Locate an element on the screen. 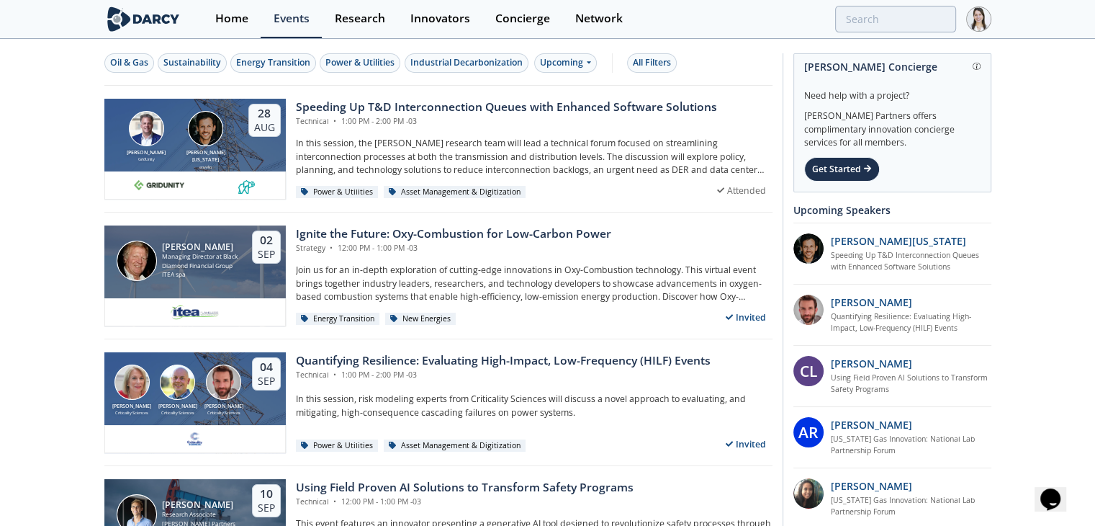  div: Using Field Proven AI Solutions to Transform Safety Programs is located at coordinates (464, 487).